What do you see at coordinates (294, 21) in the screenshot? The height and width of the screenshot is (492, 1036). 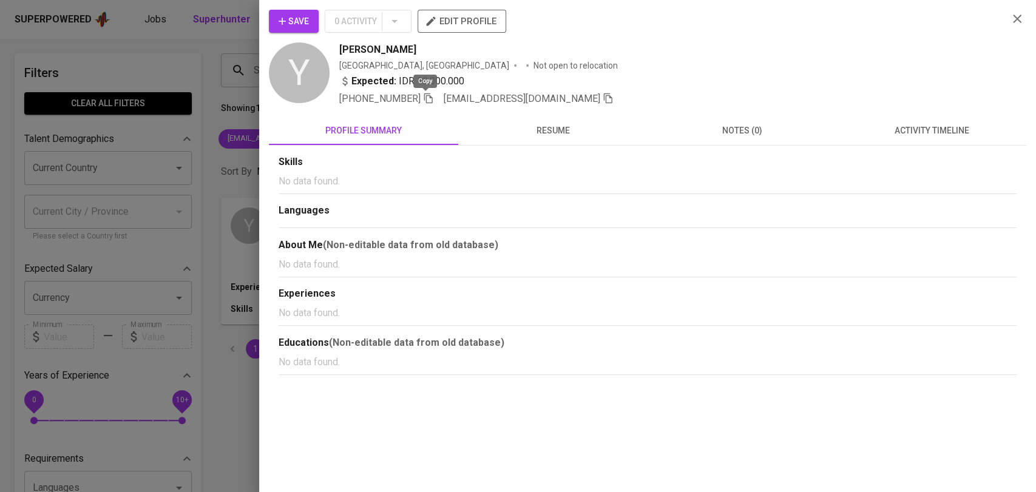 I see `span: Save` at bounding box center [294, 21].